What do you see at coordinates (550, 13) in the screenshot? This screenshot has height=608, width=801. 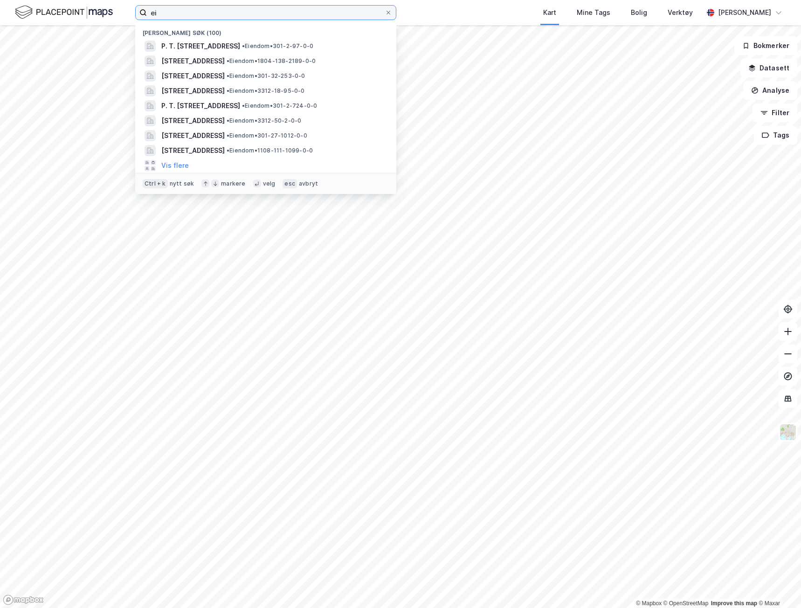 I see `div: Kart` at bounding box center [550, 13].